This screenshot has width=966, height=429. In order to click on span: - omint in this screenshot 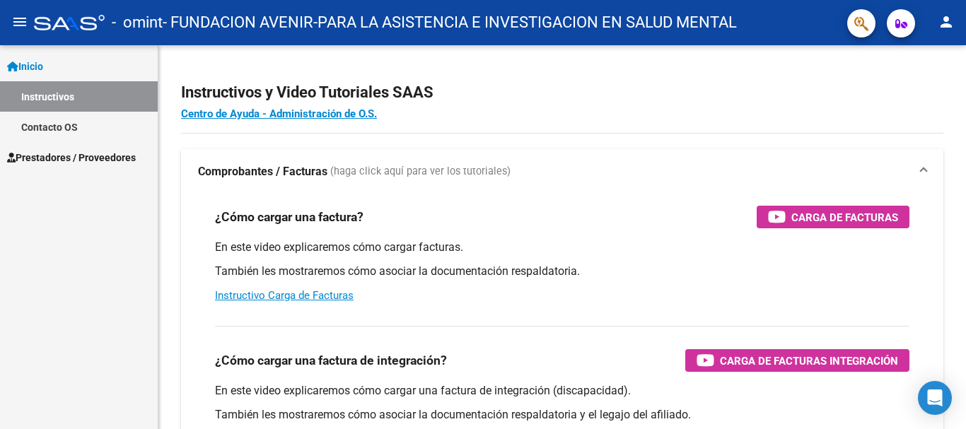, I will do `click(137, 23)`.